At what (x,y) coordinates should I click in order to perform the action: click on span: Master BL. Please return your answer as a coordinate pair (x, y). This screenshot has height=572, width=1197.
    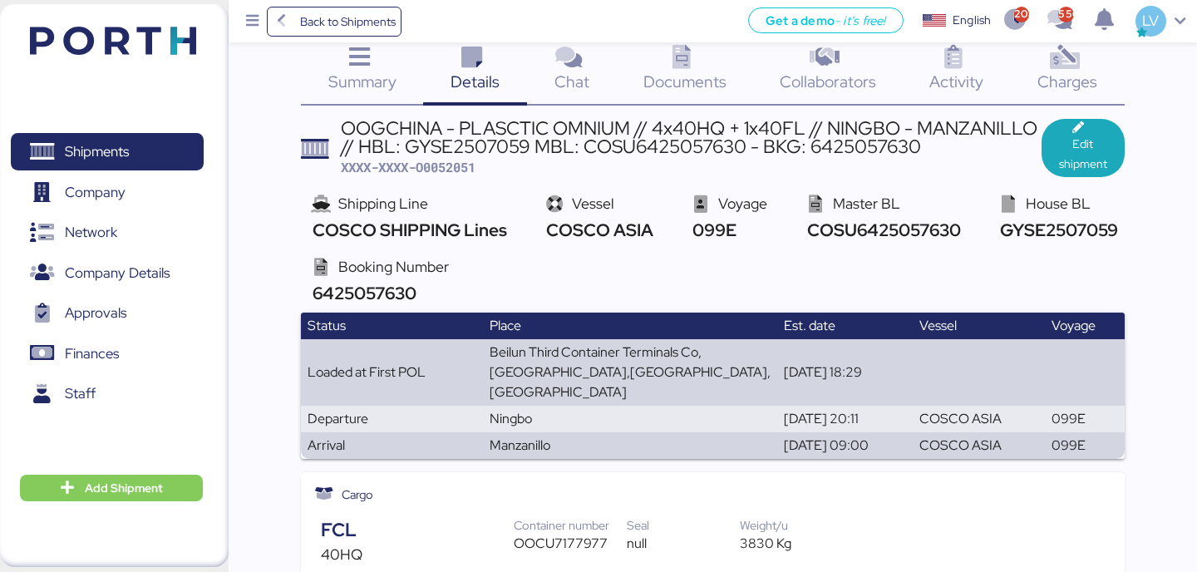
    Looking at the image, I should click on (867, 203).